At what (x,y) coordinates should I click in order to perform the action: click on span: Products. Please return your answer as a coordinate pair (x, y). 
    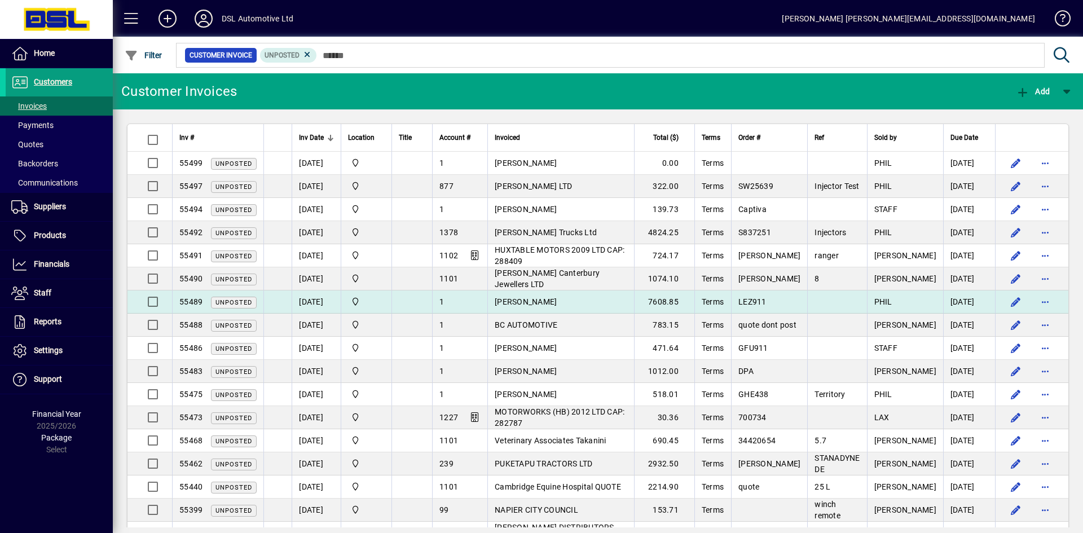
    Looking at the image, I should click on (50, 235).